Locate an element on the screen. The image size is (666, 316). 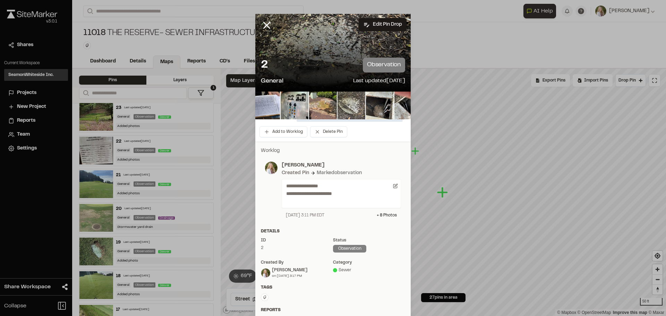
button: Edit Tags is located at coordinates (265, 297).